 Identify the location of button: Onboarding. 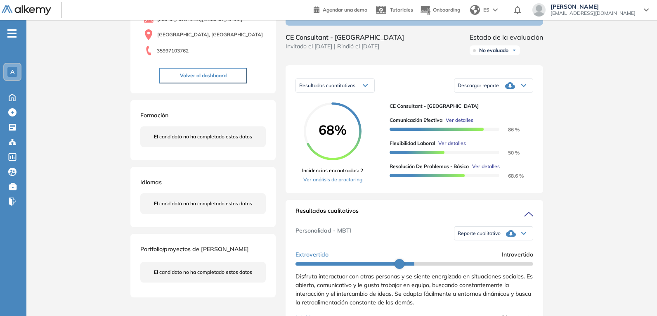
(440, 10).